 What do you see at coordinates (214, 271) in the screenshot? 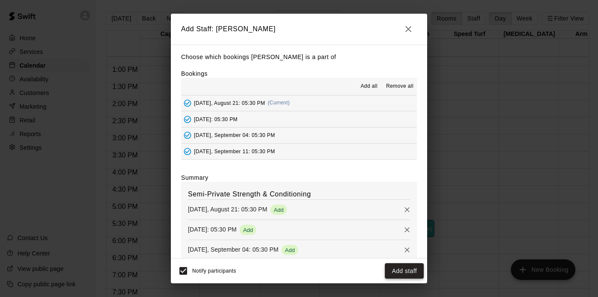
I see `span: Notify participants` at bounding box center [214, 271].